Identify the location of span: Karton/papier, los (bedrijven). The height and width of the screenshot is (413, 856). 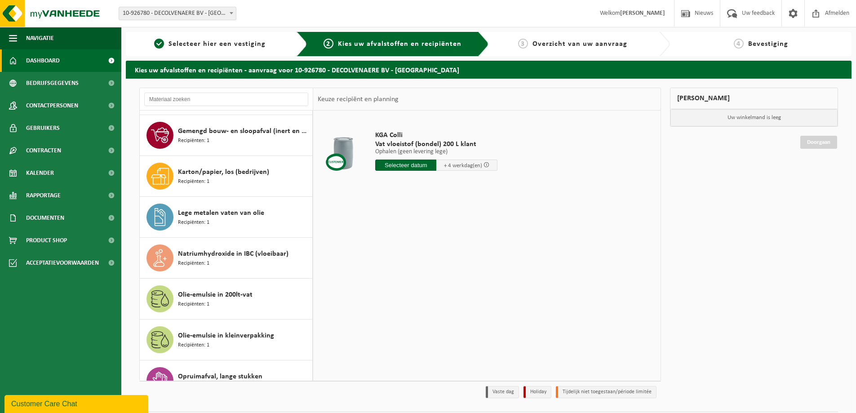
(223, 172).